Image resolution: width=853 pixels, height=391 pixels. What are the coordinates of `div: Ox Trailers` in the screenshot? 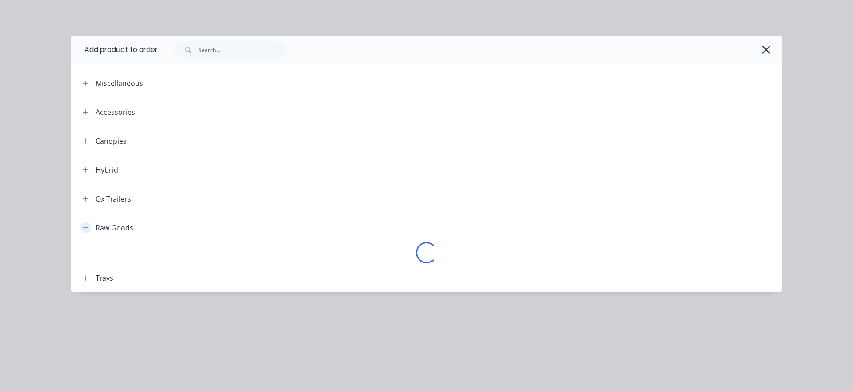 It's located at (113, 199).